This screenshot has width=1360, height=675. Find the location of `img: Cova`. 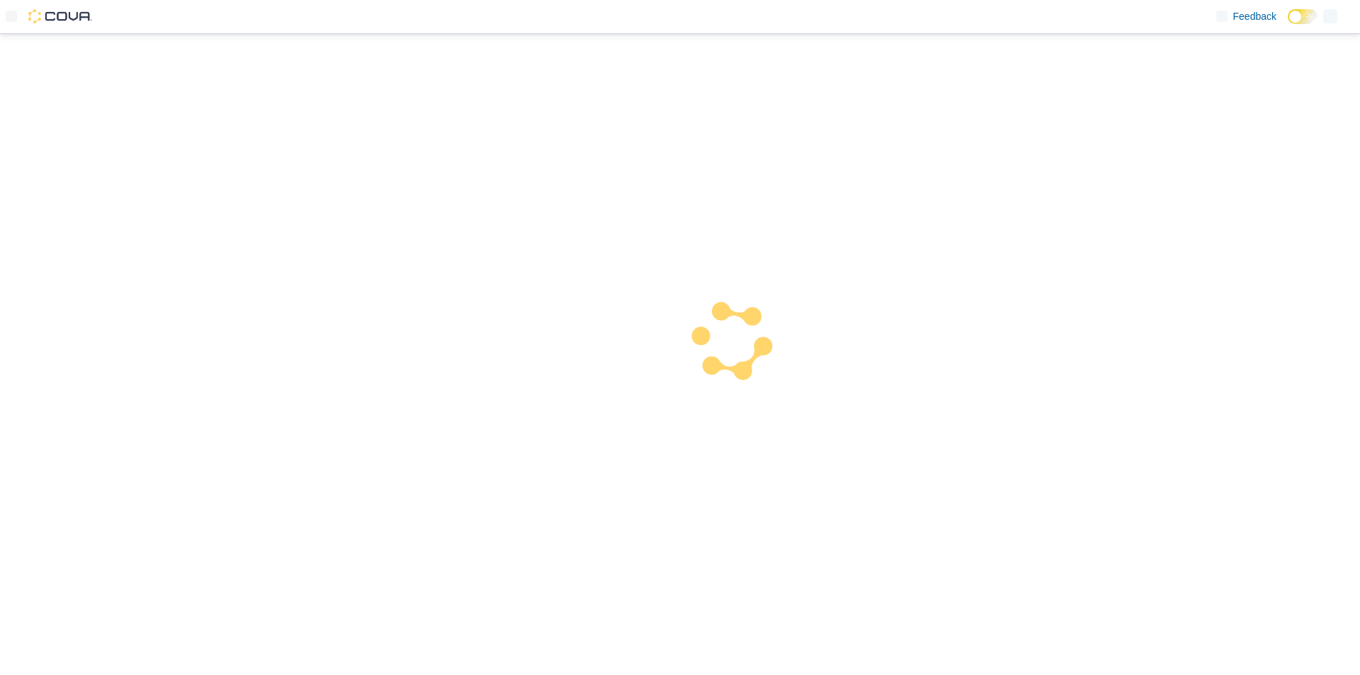

img: Cova is located at coordinates (60, 16).